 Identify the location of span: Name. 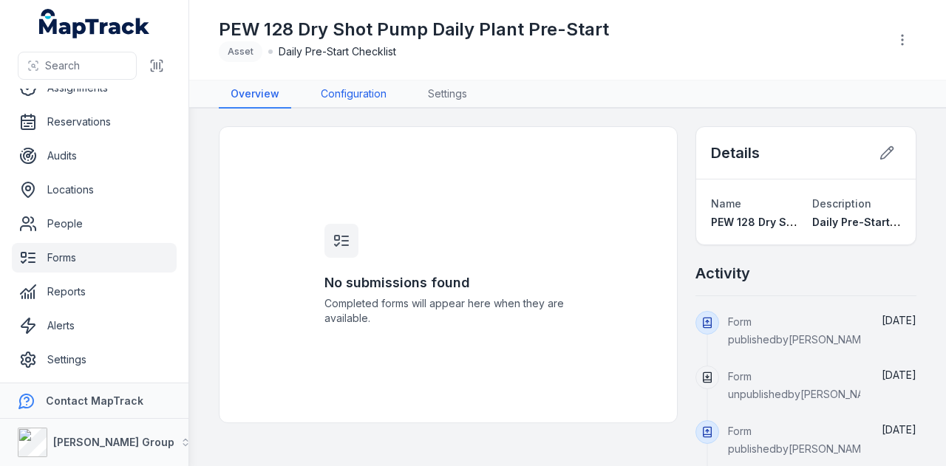
(726, 203).